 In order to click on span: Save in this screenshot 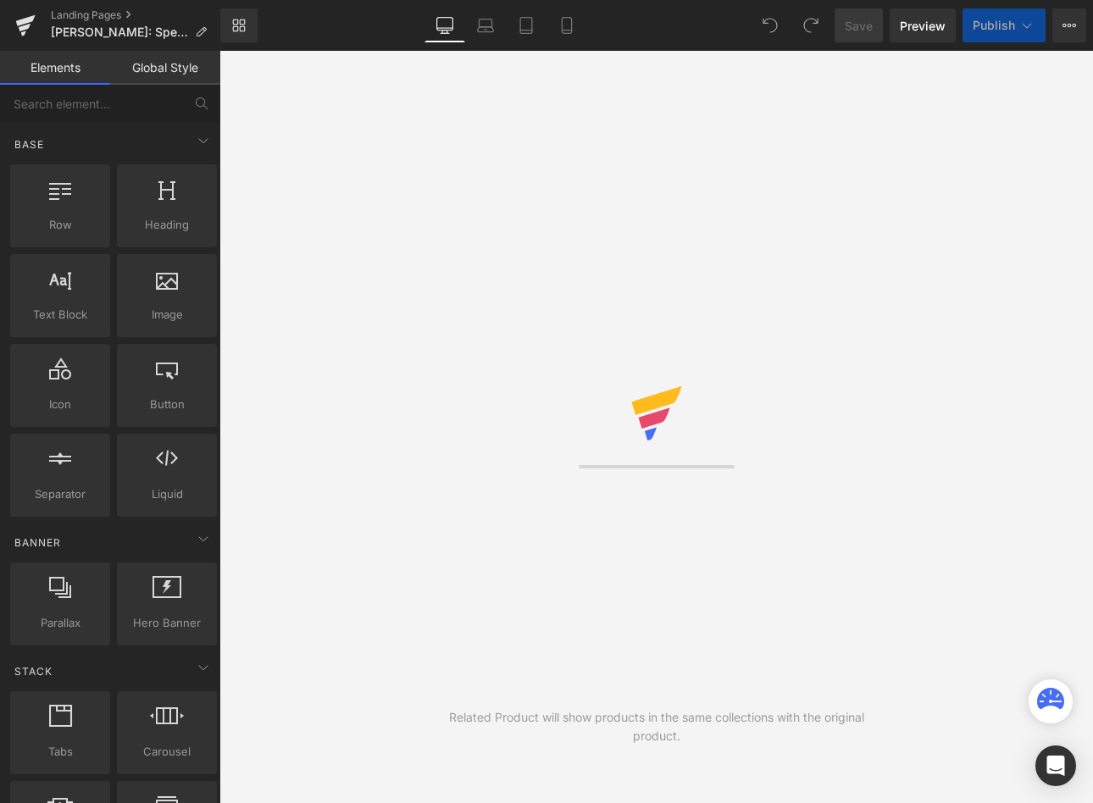, I will do `click(858, 25)`.